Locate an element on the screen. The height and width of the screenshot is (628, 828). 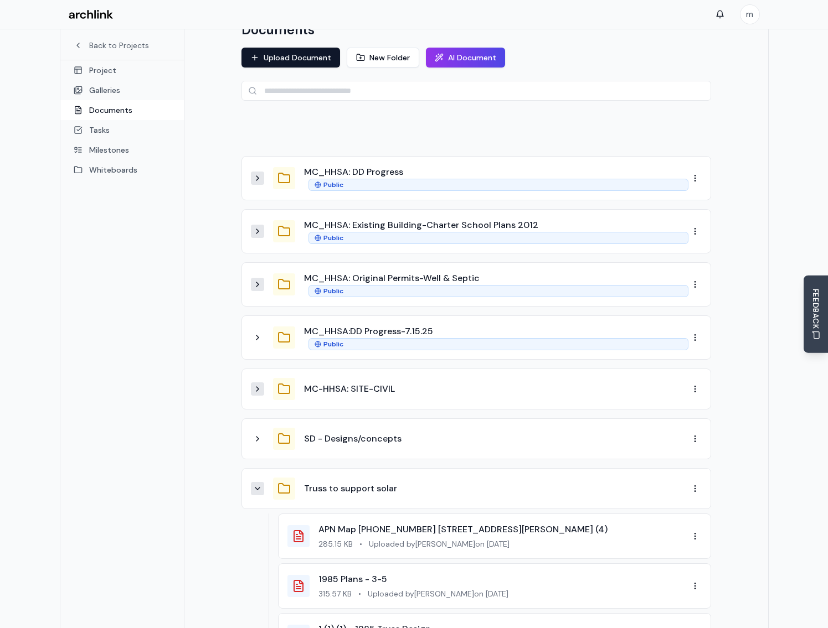
span: 285.15 KB is located at coordinates (335, 544).